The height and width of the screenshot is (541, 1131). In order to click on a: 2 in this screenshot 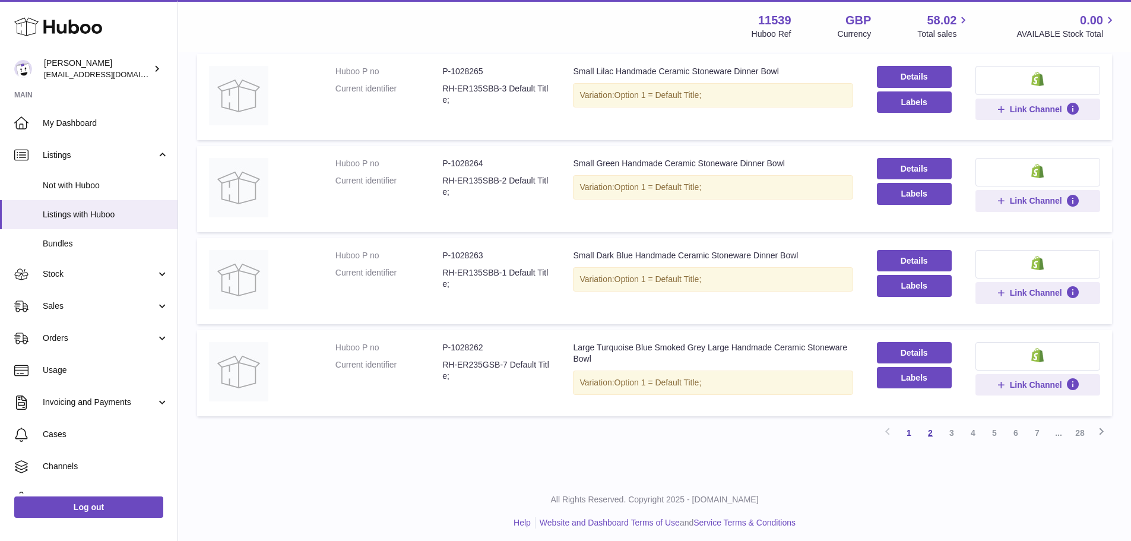, I will do `click(930, 433)`.